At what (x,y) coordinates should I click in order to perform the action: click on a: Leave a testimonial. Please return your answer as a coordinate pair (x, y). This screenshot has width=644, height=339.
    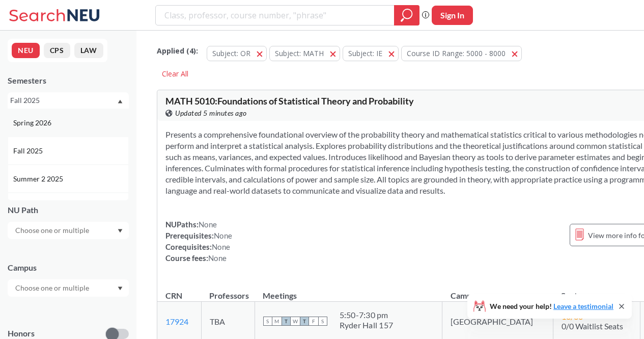
    Looking at the image, I should click on (583, 305).